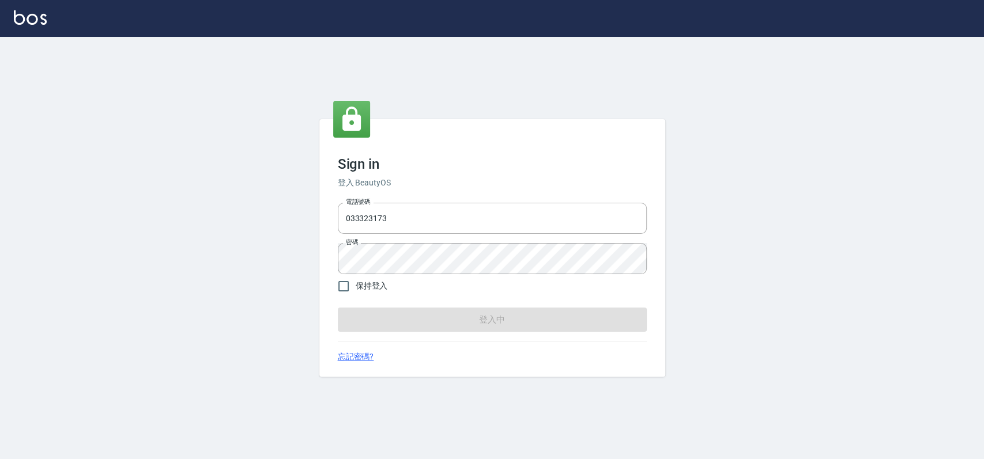 This screenshot has width=984, height=459. What do you see at coordinates (372, 286) in the screenshot?
I see `span: 保持登入` at bounding box center [372, 286].